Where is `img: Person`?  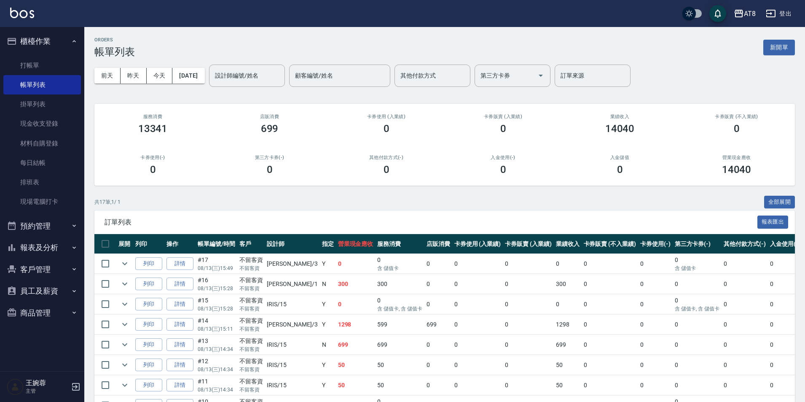
img: Person is located at coordinates (15, 386).